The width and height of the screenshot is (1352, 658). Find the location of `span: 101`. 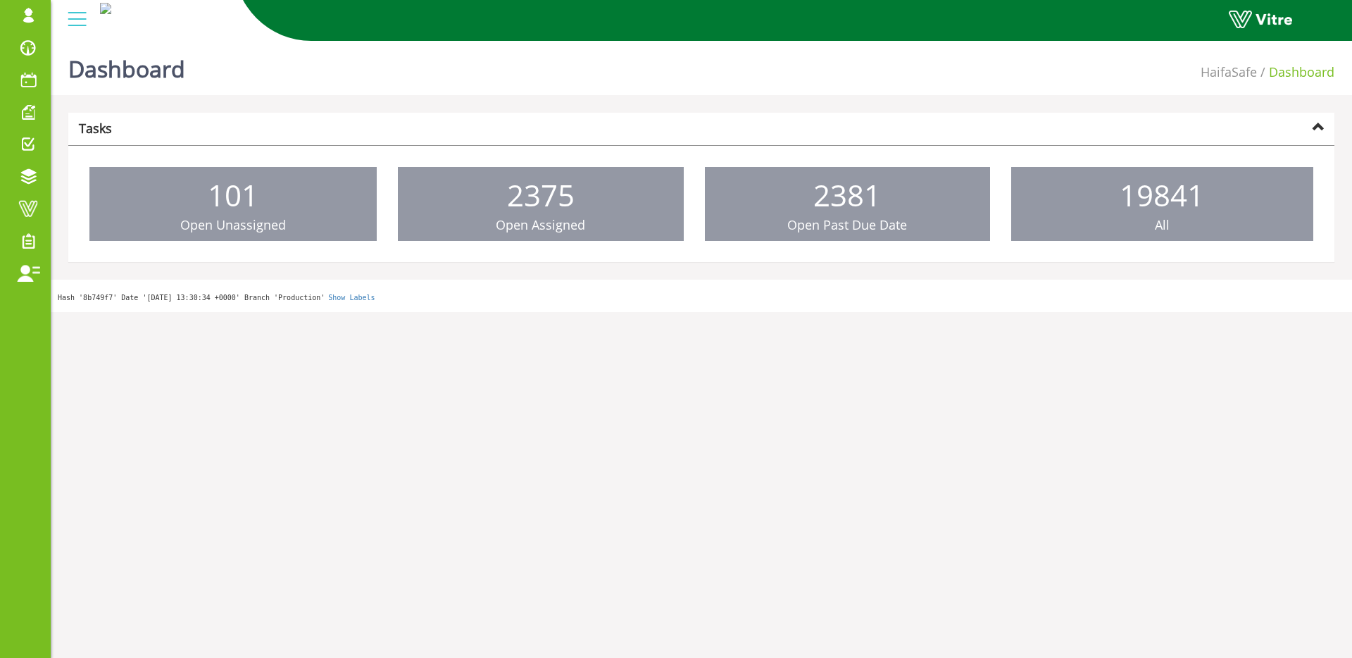

span: 101 is located at coordinates (233, 194).